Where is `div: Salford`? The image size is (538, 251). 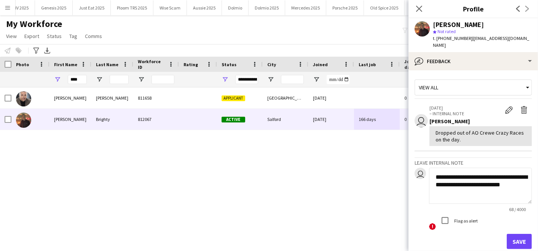
div: Salford is located at coordinates (286, 119).